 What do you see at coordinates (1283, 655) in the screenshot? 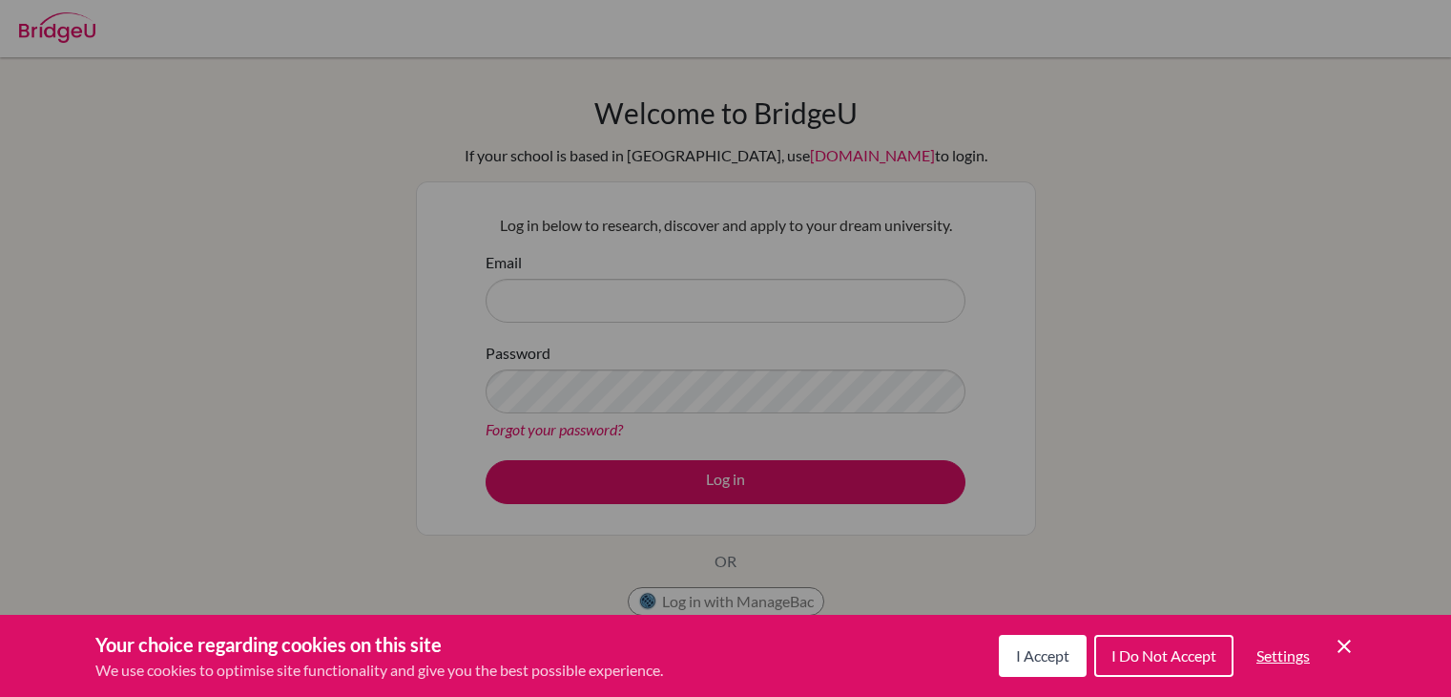
I see `span: Settings` at bounding box center [1283, 655].